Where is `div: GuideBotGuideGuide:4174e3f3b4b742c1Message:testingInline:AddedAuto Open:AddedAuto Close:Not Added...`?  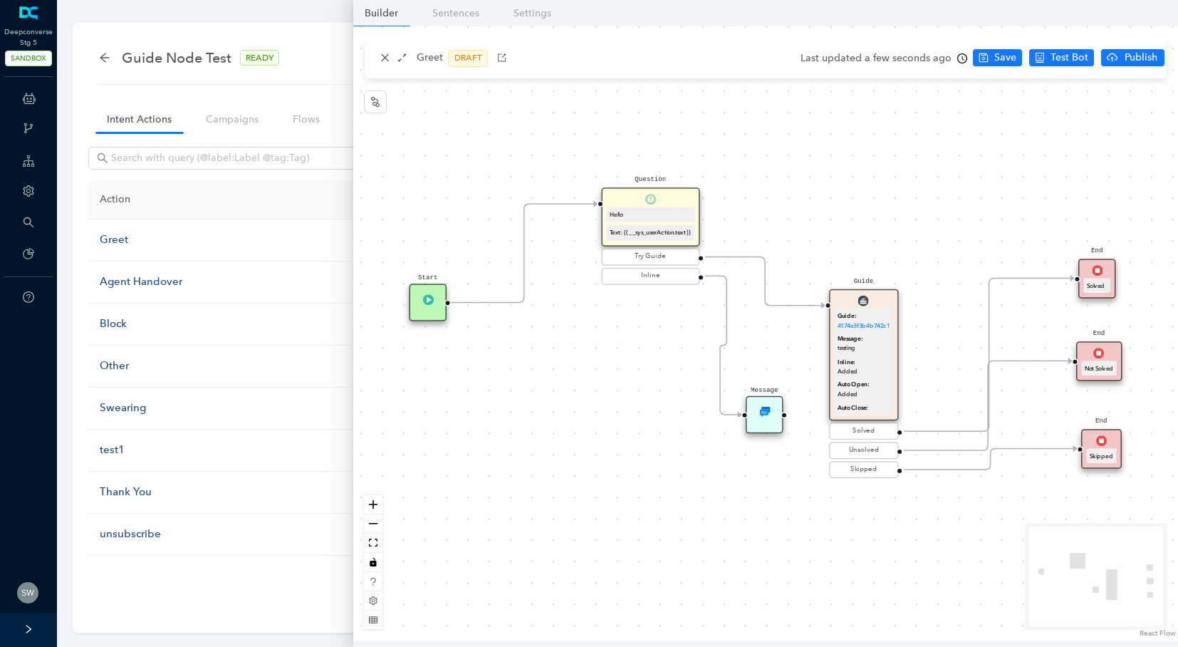
div: GuideBotGuideGuide:4174e3f3b4b742c1Message:testingInline:AddedAuto Open:AddedAuto Close:Not Added... is located at coordinates (863, 385).